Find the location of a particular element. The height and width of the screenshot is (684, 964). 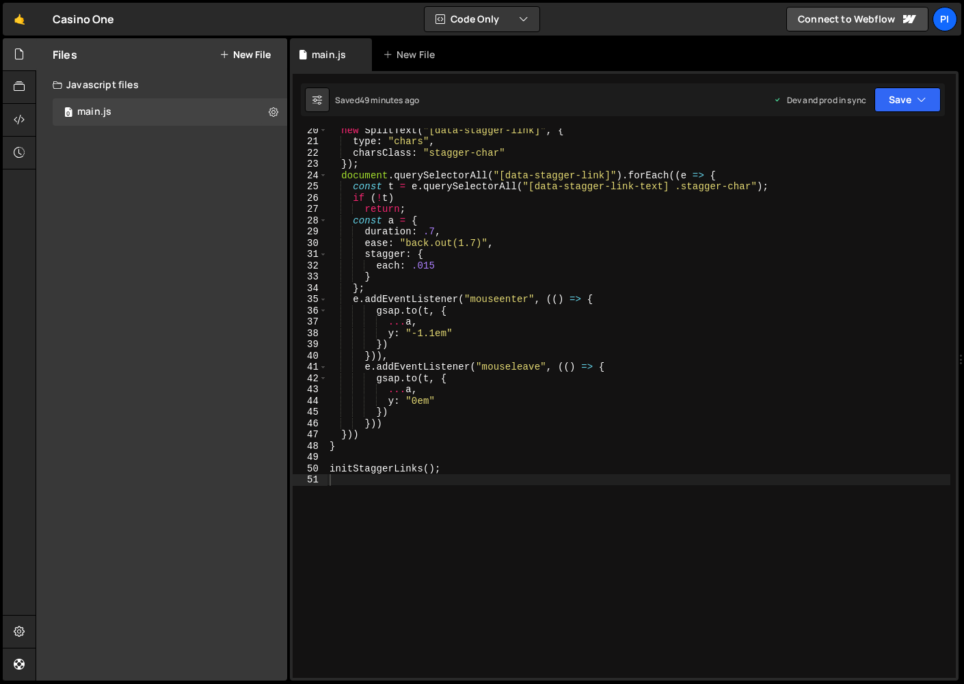

div: 31 is located at coordinates (310, 254).